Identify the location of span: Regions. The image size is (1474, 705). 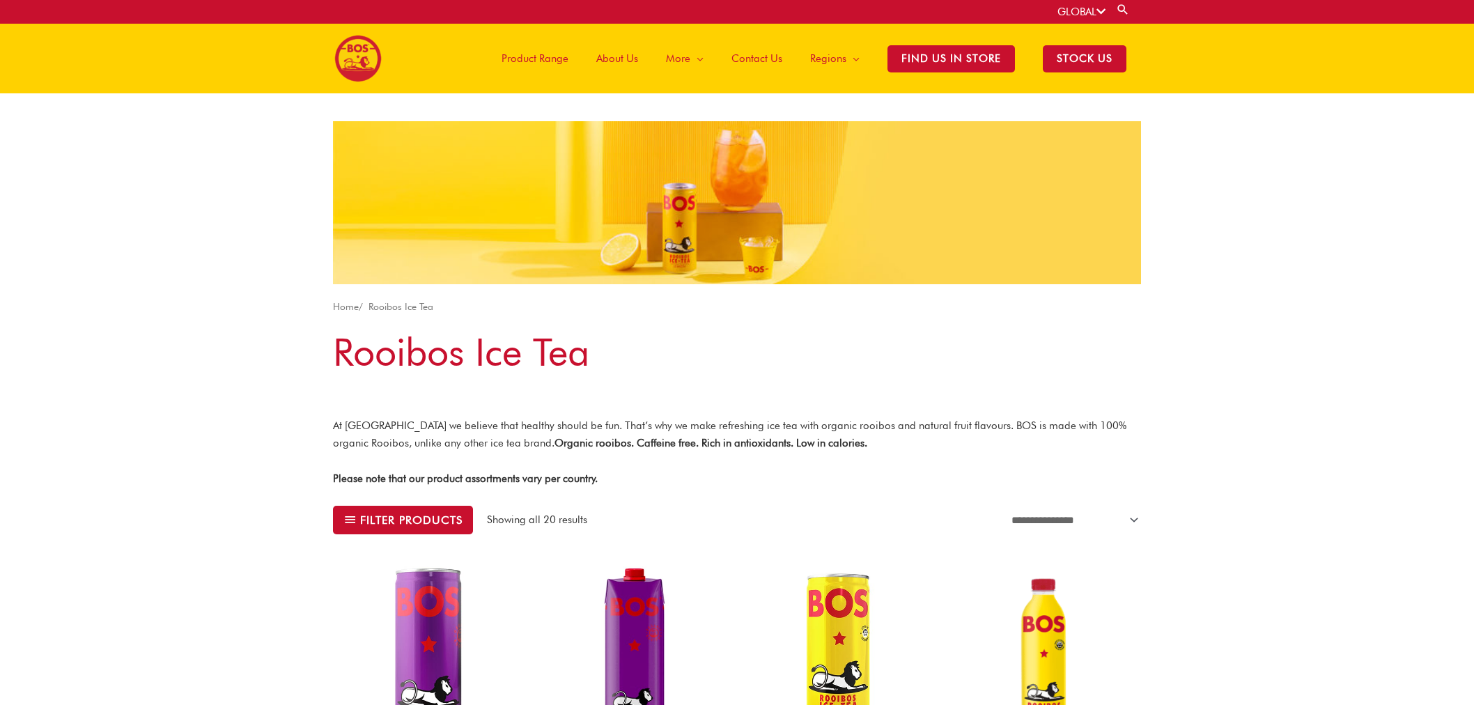
(828, 59).